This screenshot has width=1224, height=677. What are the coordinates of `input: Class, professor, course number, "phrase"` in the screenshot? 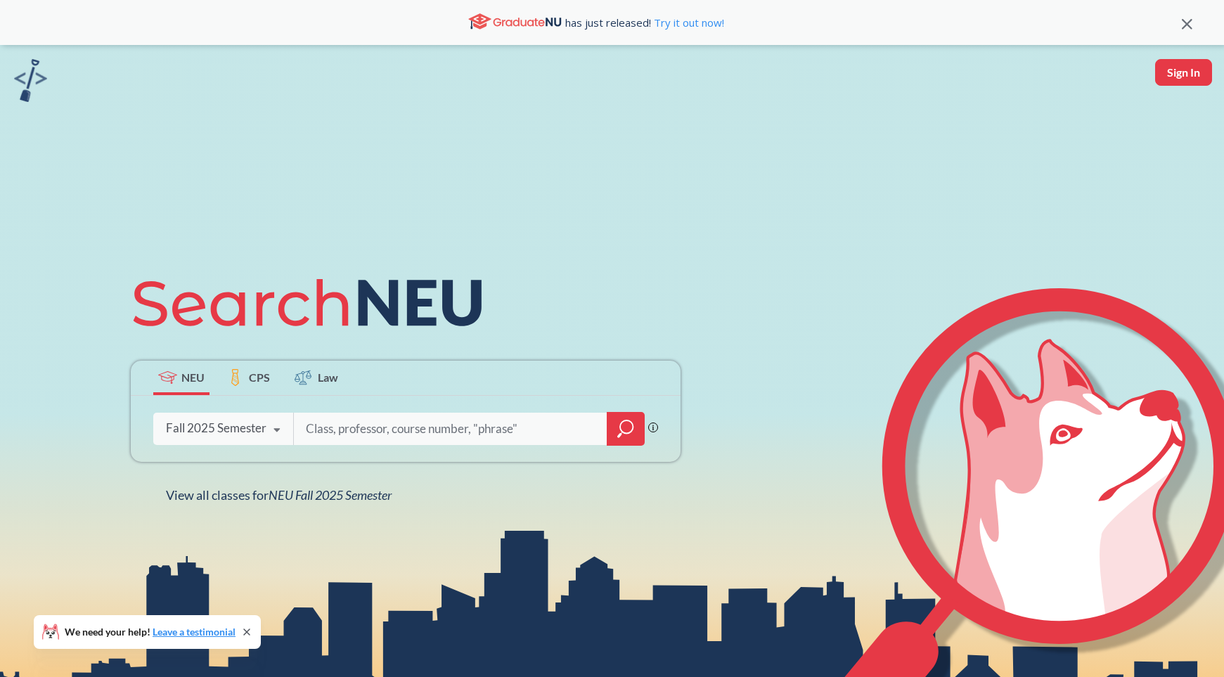 It's located at (451, 429).